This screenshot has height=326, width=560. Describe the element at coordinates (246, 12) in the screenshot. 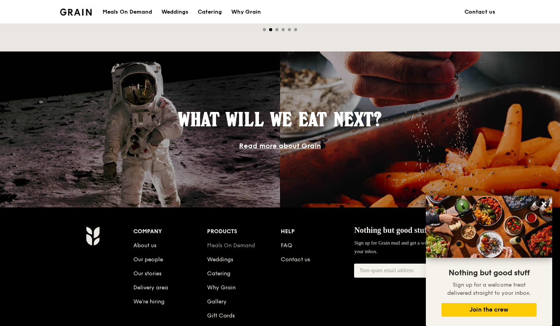

I see `div: Why Grain` at that location.